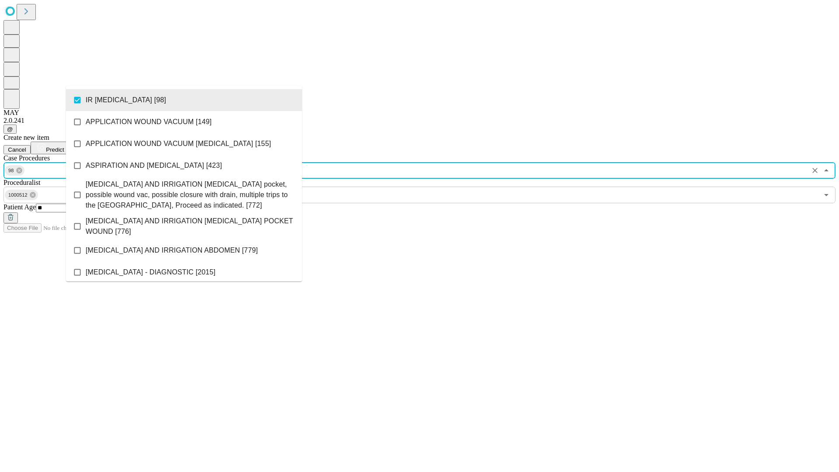 The image size is (839, 472). What do you see at coordinates (26, 137) in the screenshot?
I see `span: Create new item` at bounding box center [26, 137].